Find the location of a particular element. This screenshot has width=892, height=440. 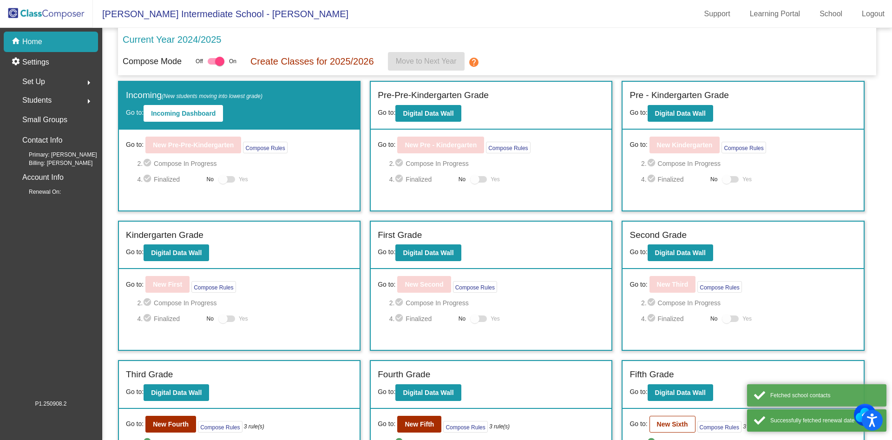

b: New Sixth is located at coordinates (672, 424).